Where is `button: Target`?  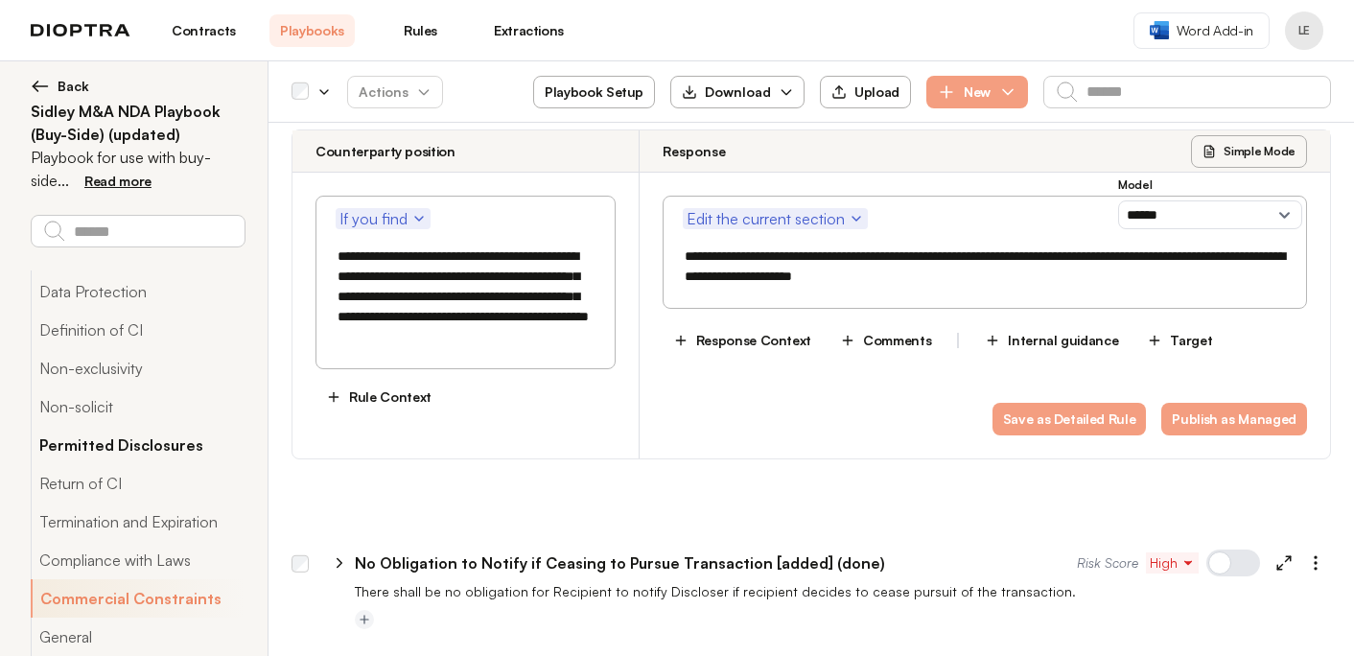 button: Target is located at coordinates (1179, 340).